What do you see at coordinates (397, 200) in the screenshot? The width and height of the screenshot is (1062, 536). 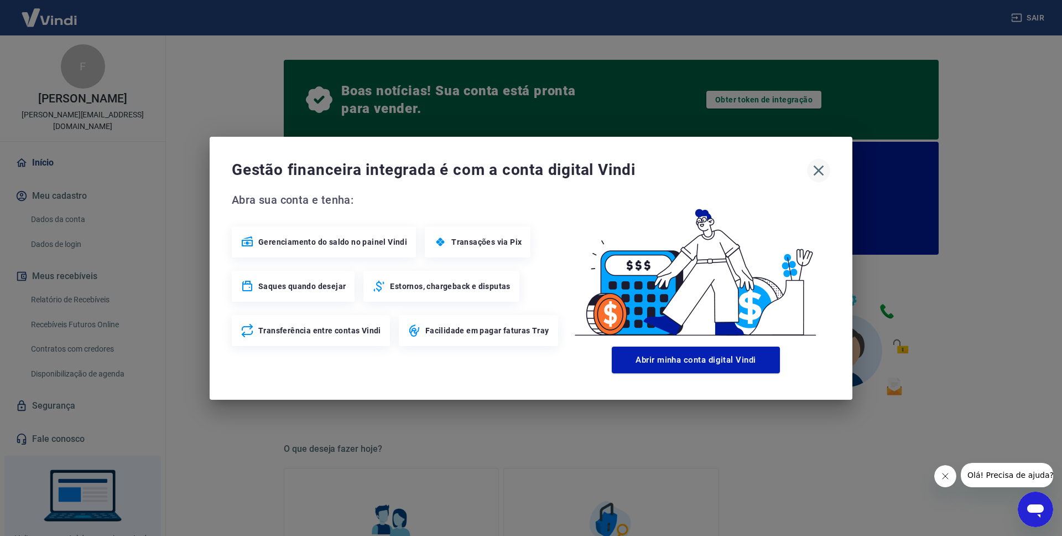 I see `span: Abra sua conta e tenha:` at bounding box center [397, 200].